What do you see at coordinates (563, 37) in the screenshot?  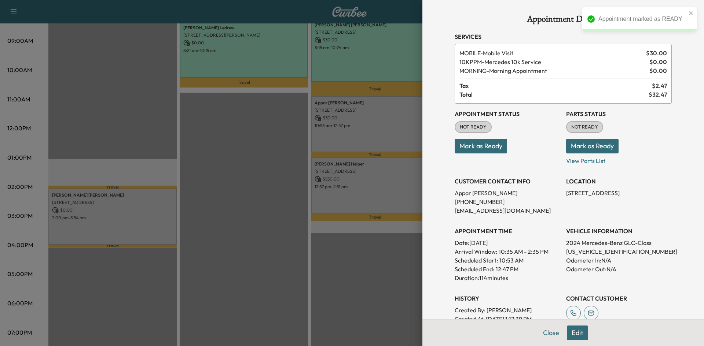 I see `h3: Services` at bounding box center [563, 37].